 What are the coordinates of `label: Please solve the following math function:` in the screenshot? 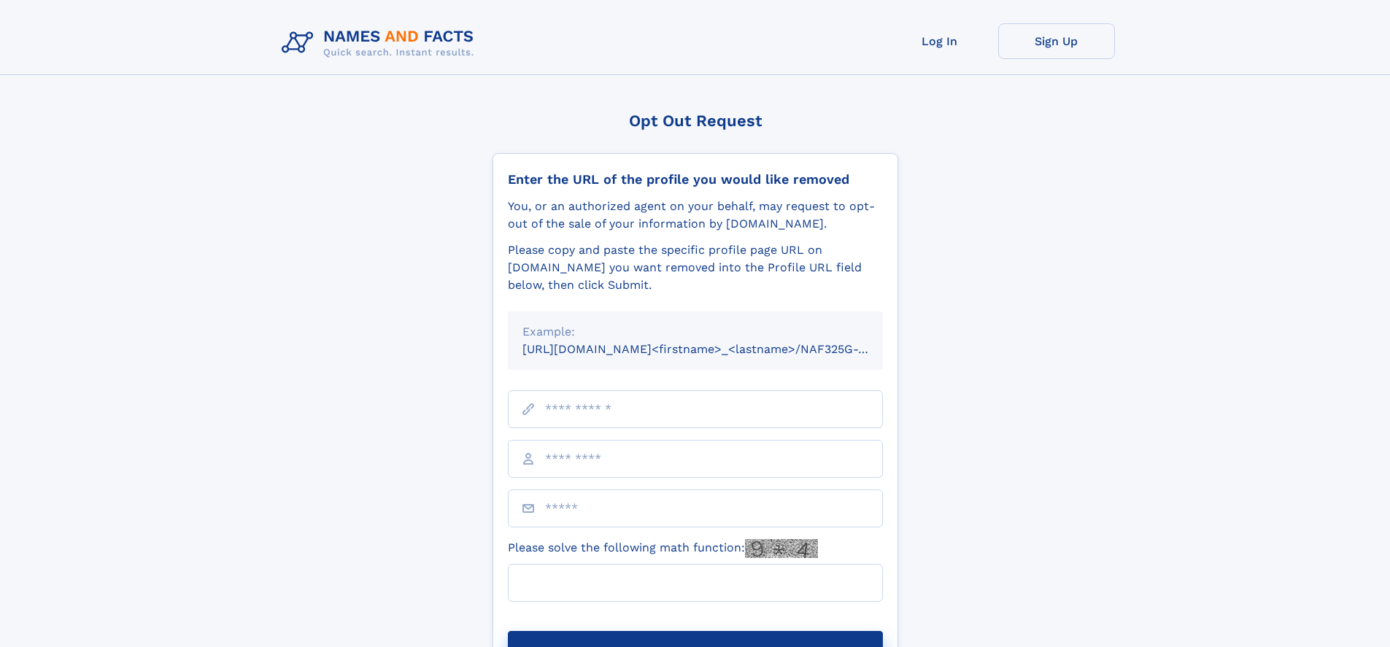 It's located at (663, 549).